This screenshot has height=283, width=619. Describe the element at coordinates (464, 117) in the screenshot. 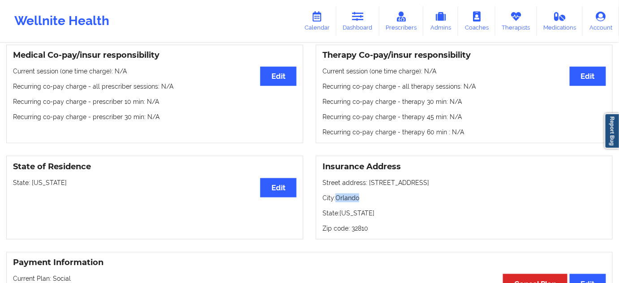

I see `p: Recurring co-pay charge - therapy 45 min : N/A` at that location.